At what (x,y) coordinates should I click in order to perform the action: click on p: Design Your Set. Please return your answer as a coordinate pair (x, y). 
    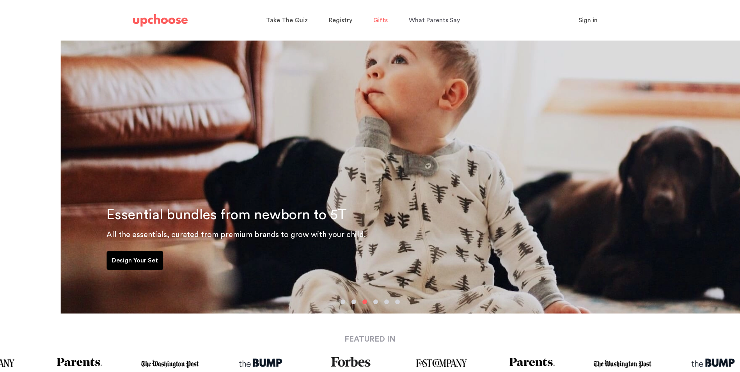
    Looking at the image, I should click on (135, 261).